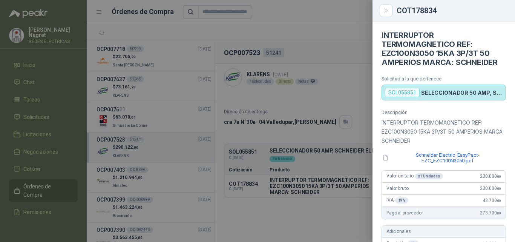 The height and width of the screenshot is (242, 515). Describe the element at coordinates (444, 158) in the screenshot. I see `button: Schneider Electric_EasyPact-EZC_EZC100N3050.pdf` at that location.